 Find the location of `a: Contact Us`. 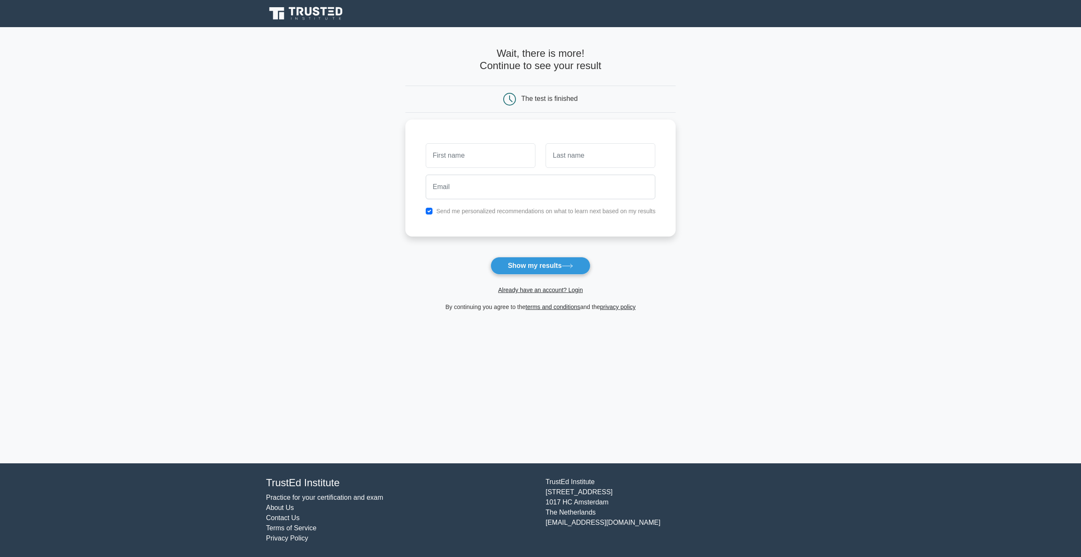

a: Contact Us is located at coordinates (283, 517).